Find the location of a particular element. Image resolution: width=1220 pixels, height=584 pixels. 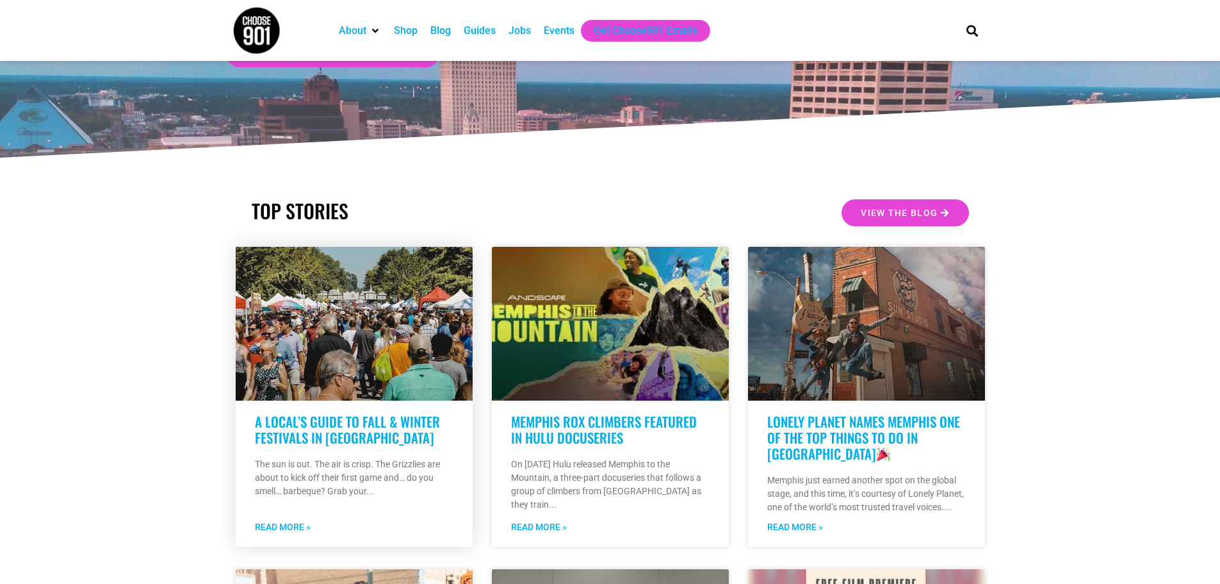

a: Get Choose901 Emails is located at coordinates (646, 31).